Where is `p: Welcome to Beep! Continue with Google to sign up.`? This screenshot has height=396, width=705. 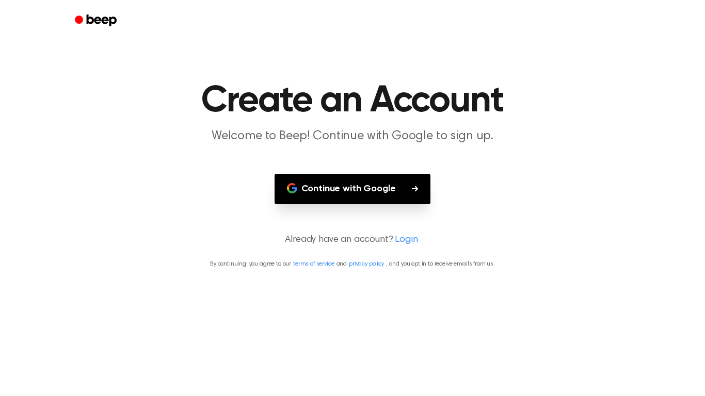 p: Welcome to Beep! Continue with Google to sign up. is located at coordinates (353, 136).